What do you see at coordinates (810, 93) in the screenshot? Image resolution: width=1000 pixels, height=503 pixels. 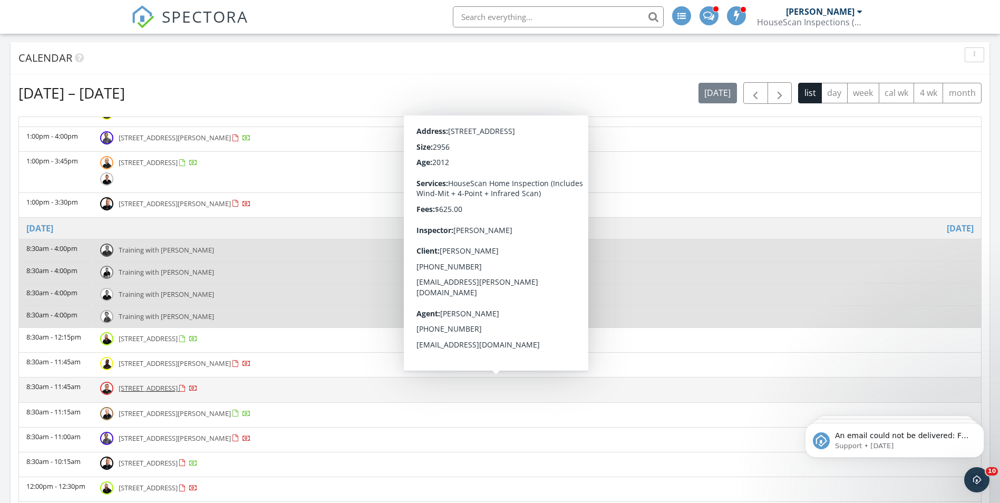 I see `button: list` at bounding box center [810, 93].